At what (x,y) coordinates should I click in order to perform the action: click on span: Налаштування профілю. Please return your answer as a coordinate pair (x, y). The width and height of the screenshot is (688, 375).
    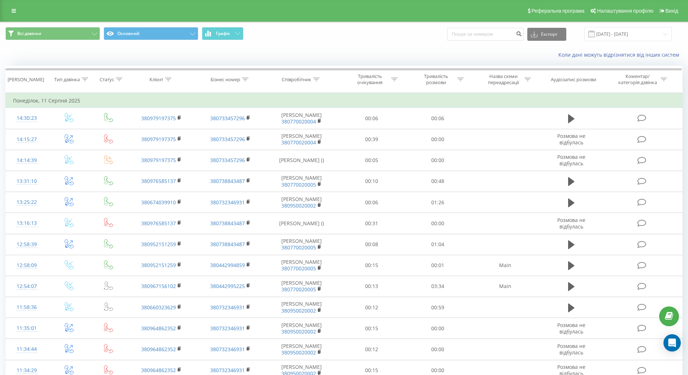
    Looking at the image, I should click on (625, 11).